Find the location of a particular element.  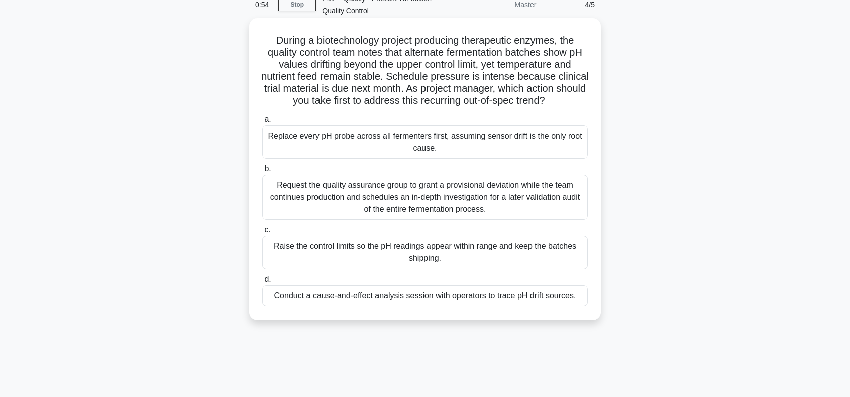

div: Request the quality assurance group to grant a provisional deviation while the team continues pro... is located at coordinates (425, 197).